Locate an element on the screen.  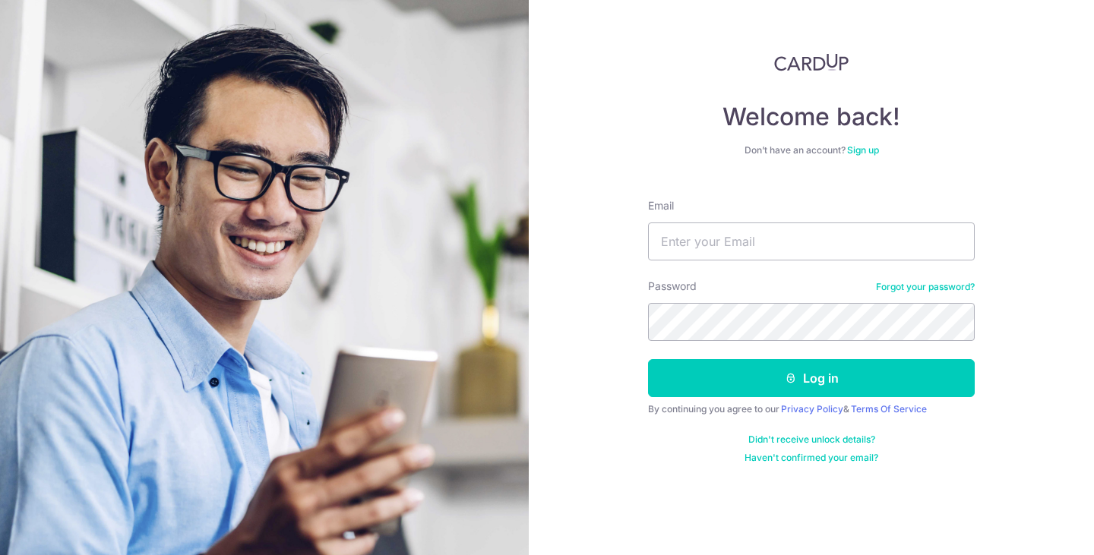
div: By continuing you agree to our & is located at coordinates (811, 409).